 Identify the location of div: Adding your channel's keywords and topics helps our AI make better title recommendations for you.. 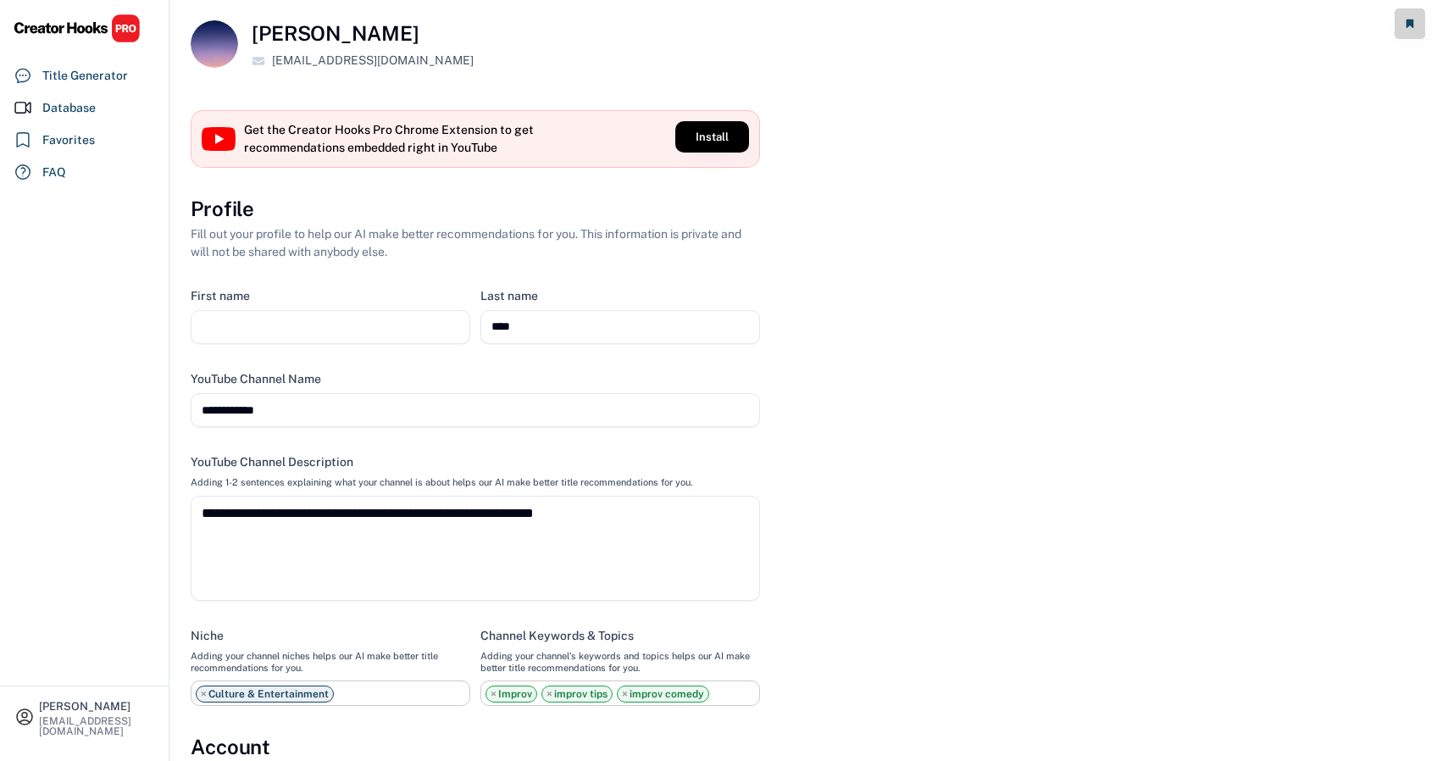
(620, 662).